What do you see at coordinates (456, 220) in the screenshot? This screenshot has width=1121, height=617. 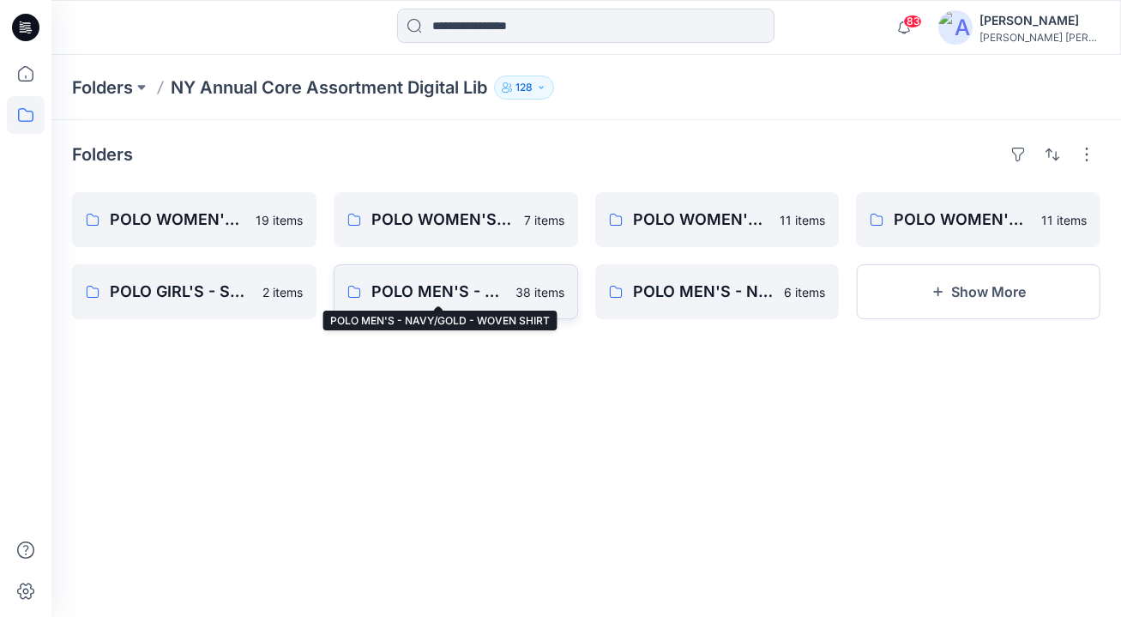 I see `a: POLO WOMEN'S - SOFT DRESSING7 items` at bounding box center [456, 220].